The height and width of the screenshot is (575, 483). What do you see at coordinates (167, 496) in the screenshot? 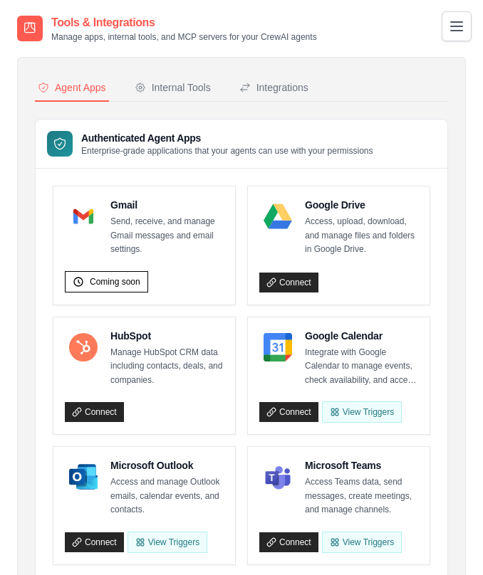
I see `p: Access and manage Outlook emails, calendar events, and contacts.` at bounding box center [167, 496].